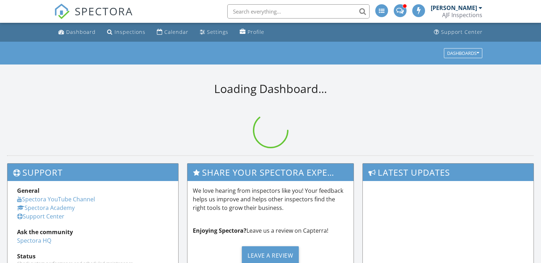 The width and height of the screenshot is (541, 263). What do you see at coordinates (93, 232) in the screenshot?
I see `div: Ask the community` at bounding box center [93, 232].